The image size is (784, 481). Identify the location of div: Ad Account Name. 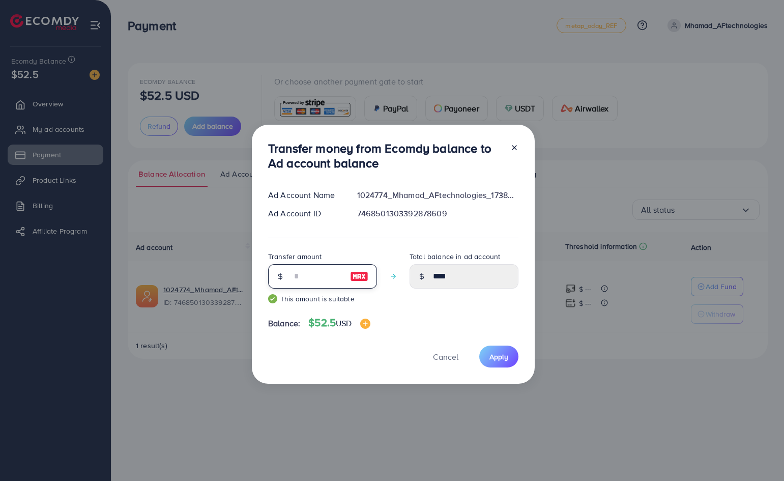
(304, 195).